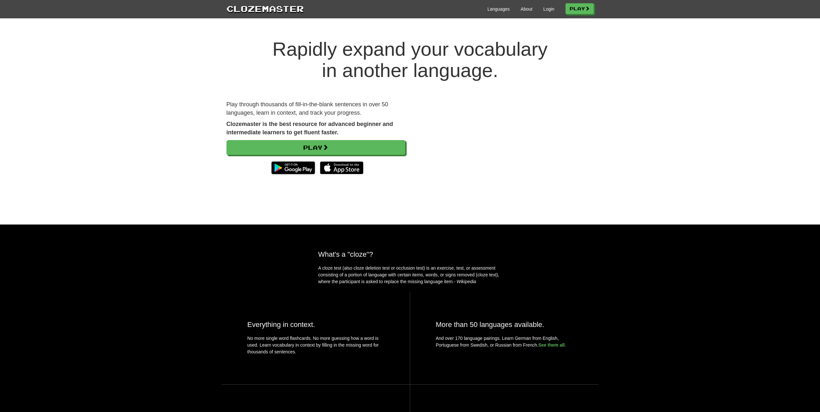 This screenshot has width=820, height=412. I want to click on p: And over 170 language pairings. Learn German from English, Portuguese from Swedish, or Russian fr..., so click(504, 342).